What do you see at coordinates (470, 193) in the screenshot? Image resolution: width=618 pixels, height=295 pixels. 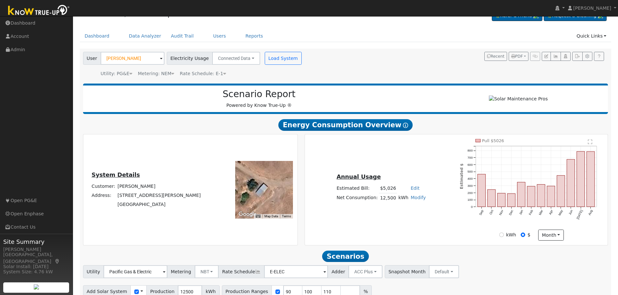 I see `text: 200` at bounding box center [470, 193].